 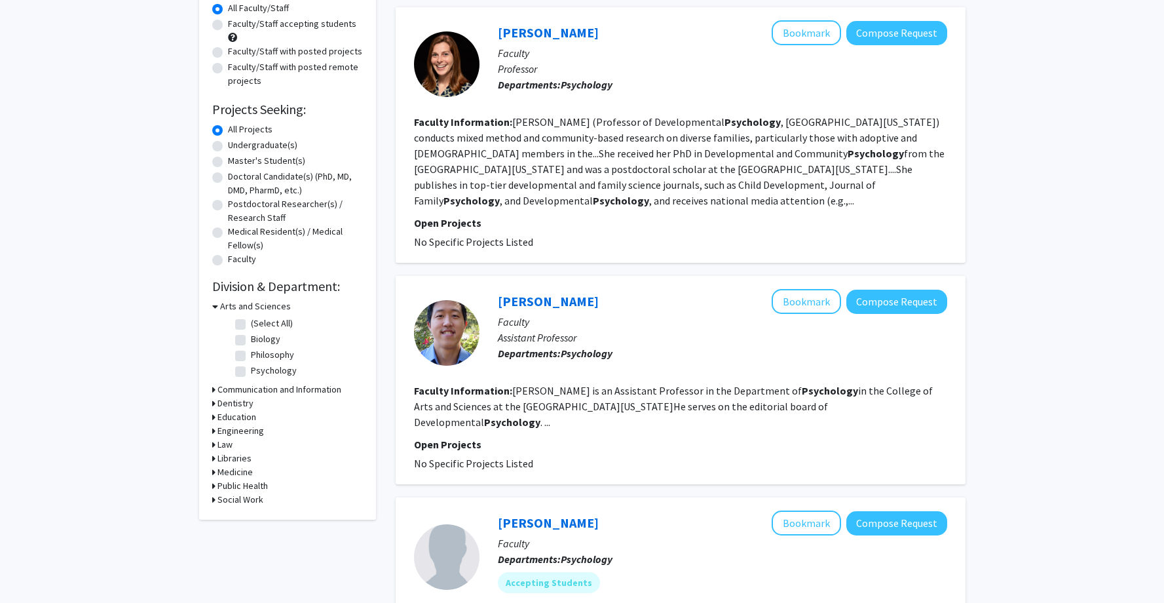 What do you see at coordinates (240, 499) in the screenshot?
I see `h3: Social Work` at bounding box center [240, 499].